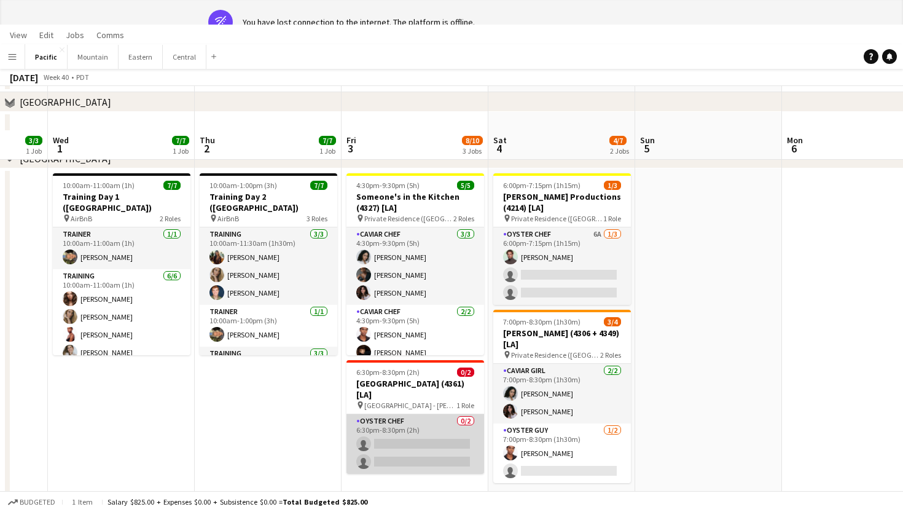  Describe the element at coordinates (93, 57) in the screenshot. I see `button: Mountain` at that location.